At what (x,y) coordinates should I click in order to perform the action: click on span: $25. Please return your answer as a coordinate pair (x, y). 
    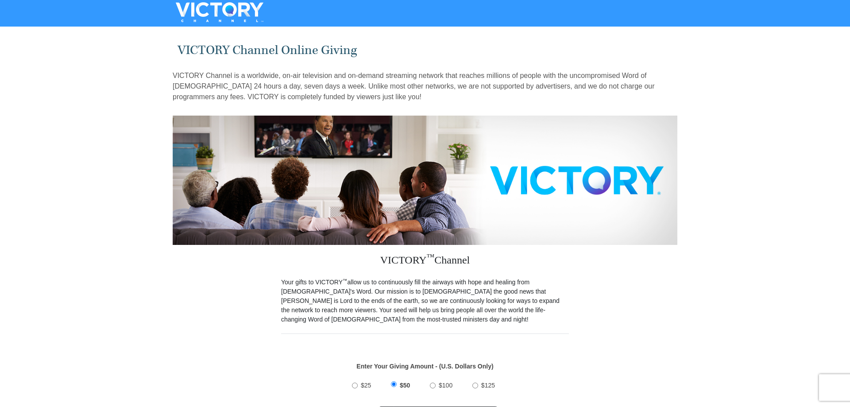
    Looking at the image, I should click on (366, 385).